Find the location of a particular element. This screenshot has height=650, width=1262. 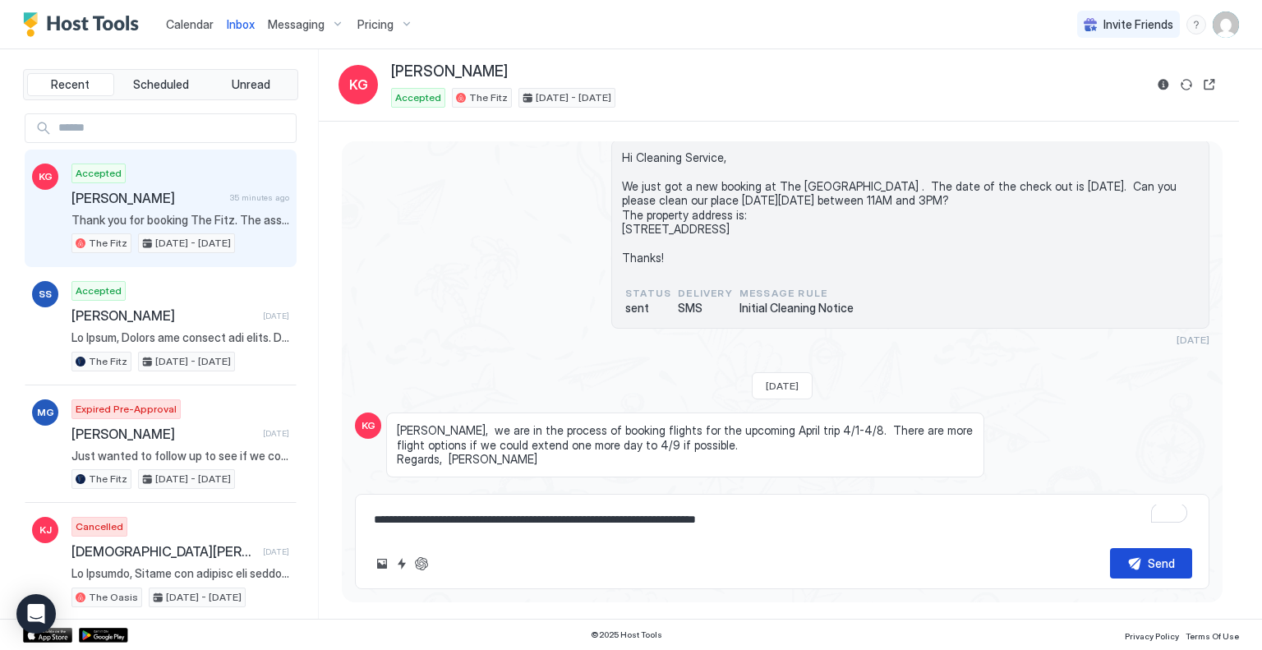

span: 35 minutes ago is located at coordinates (260, 197).